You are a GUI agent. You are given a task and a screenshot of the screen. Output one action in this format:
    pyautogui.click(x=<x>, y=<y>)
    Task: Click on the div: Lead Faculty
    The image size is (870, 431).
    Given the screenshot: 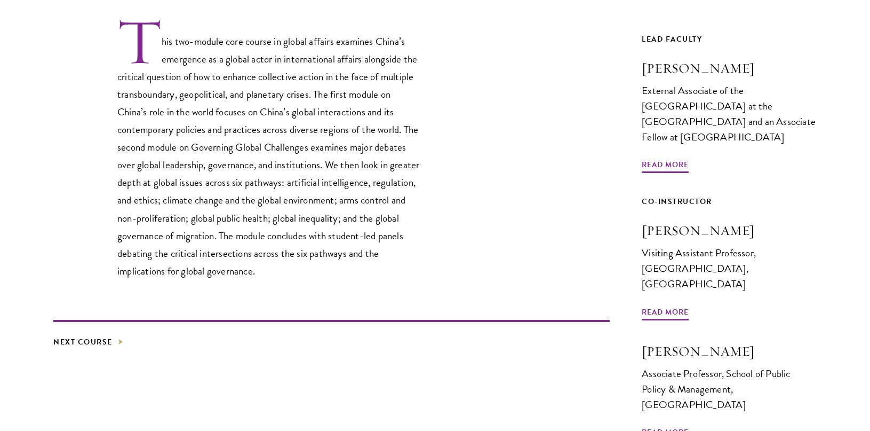 What is the action you would take?
    pyautogui.click(x=729, y=39)
    